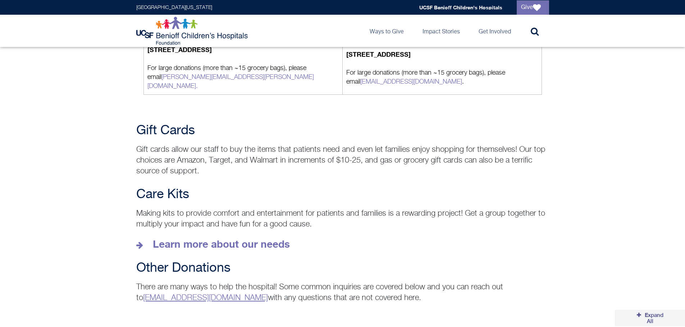  Describe the element at coordinates (654, 318) in the screenshot. I see `span: Expand All` at that location.